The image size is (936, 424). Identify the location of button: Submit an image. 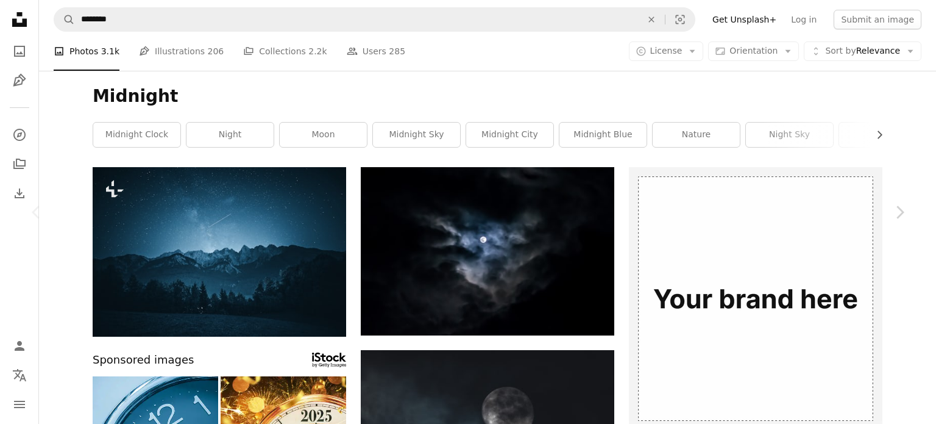
(878, 20).